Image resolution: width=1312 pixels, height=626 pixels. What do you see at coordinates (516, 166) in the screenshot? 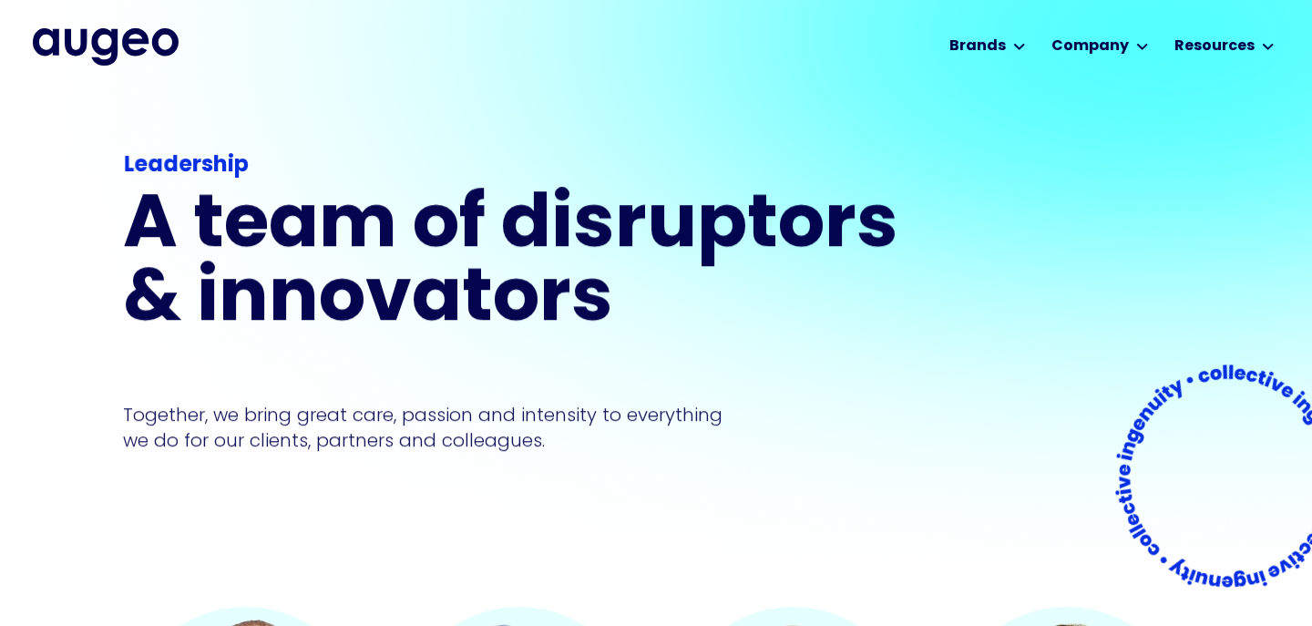
I see `div: Leadership` at bounding box center [516, 166].